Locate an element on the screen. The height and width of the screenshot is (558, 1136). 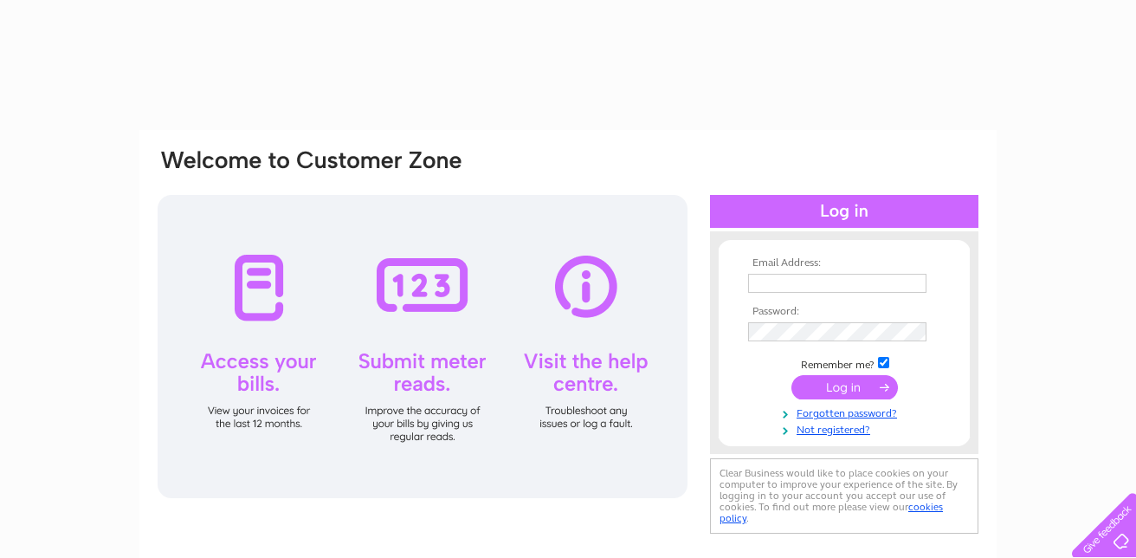
th: Password: is located at coordinates (844, 312).